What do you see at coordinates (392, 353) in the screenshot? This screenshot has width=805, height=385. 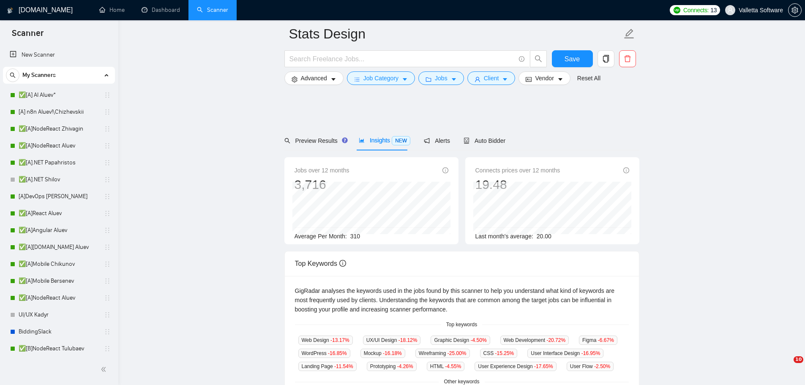 I see `span: -16.18 %` at bounding box center [392, 353].